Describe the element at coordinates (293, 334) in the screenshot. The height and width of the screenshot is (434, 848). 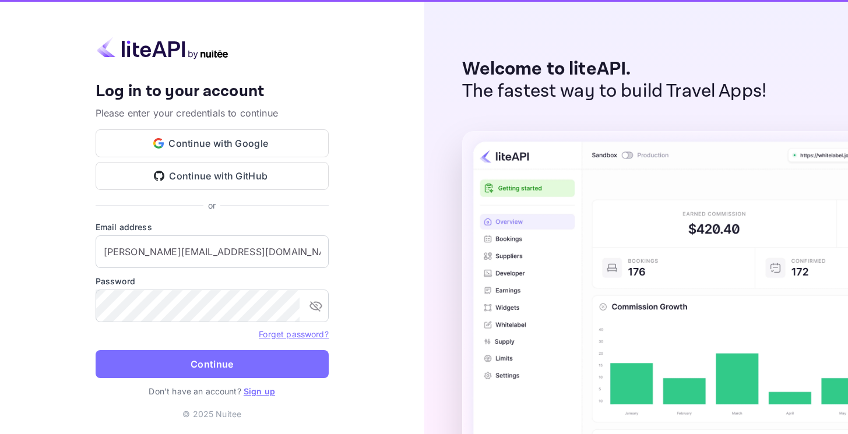
I see `a: Forget password?` at that location.